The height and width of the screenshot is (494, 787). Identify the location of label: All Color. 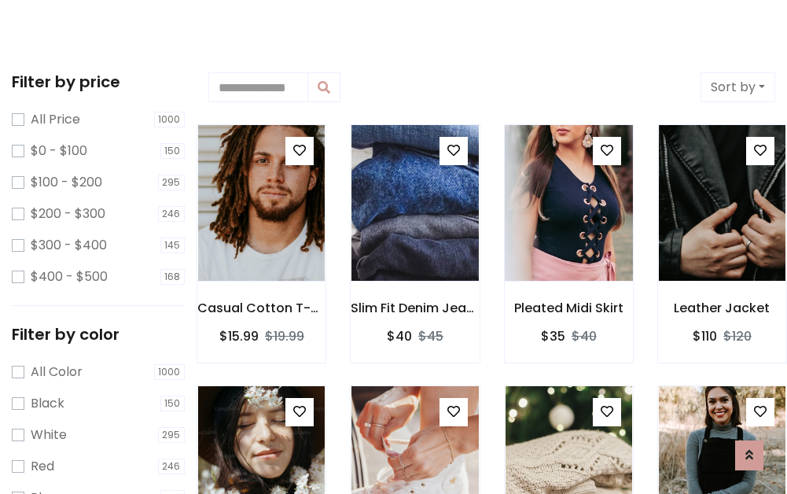
(57, 372).